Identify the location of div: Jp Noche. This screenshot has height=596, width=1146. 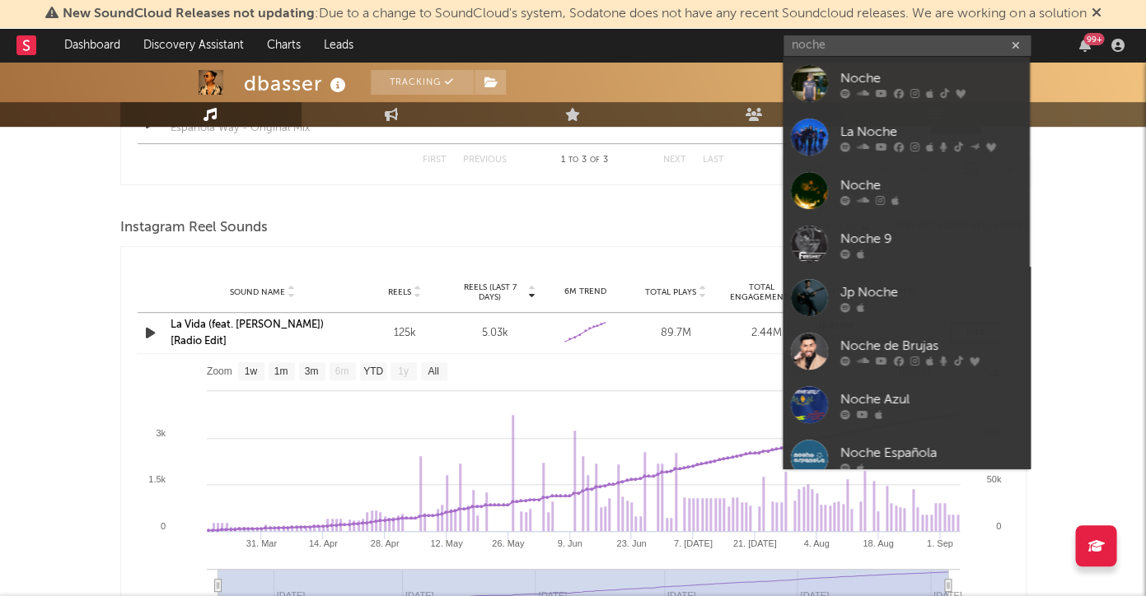
(931, 292).